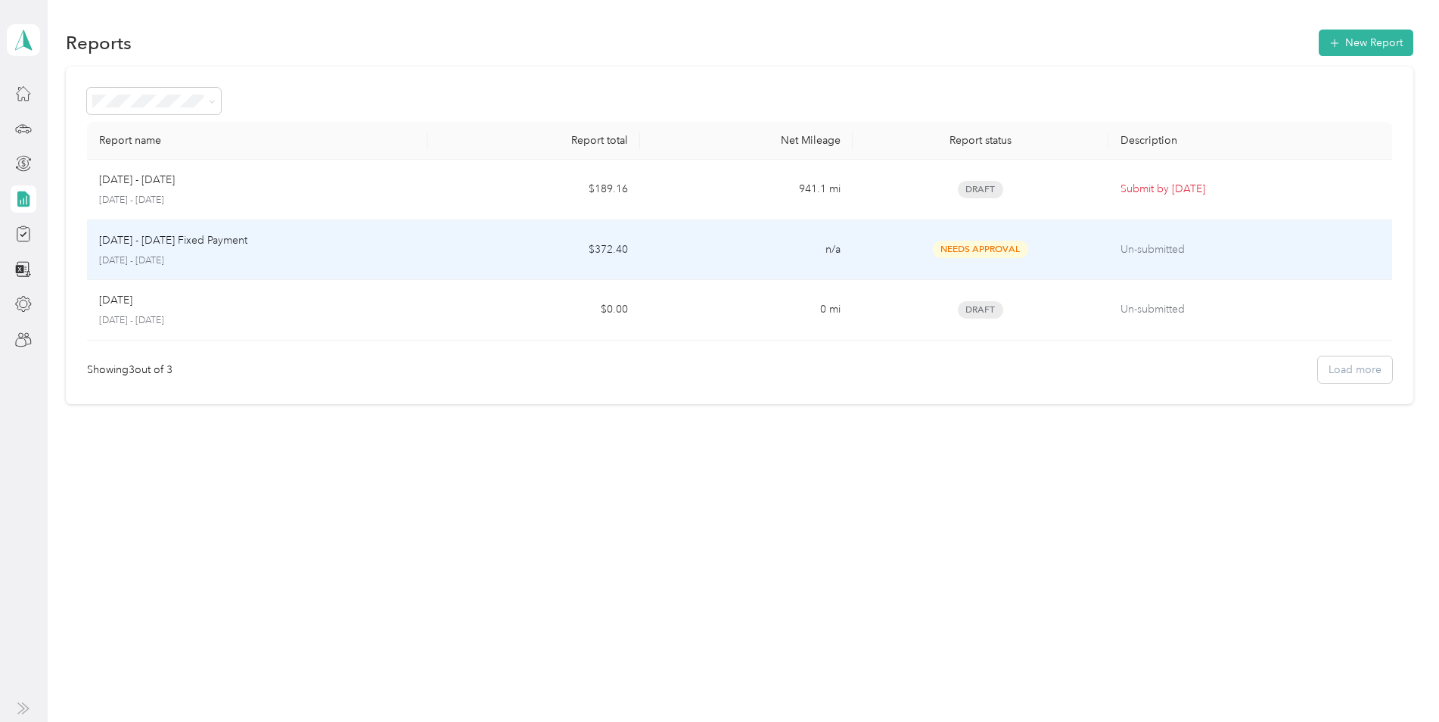 This screenshot has width=1439, height=722. I want to click on button: New Report, so click(1365, 42).